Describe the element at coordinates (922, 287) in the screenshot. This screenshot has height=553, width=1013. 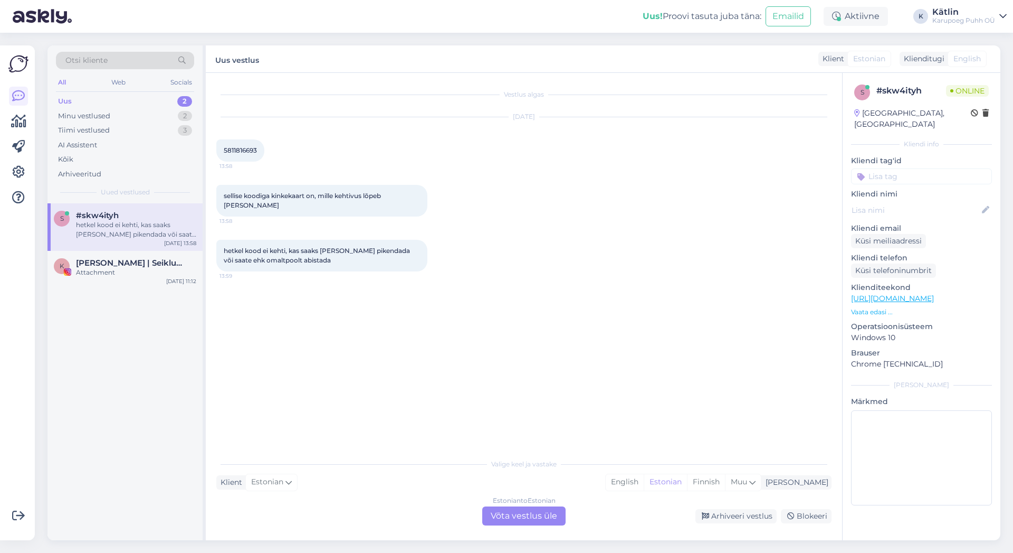
I see `p: Klienditeekond` at that location.